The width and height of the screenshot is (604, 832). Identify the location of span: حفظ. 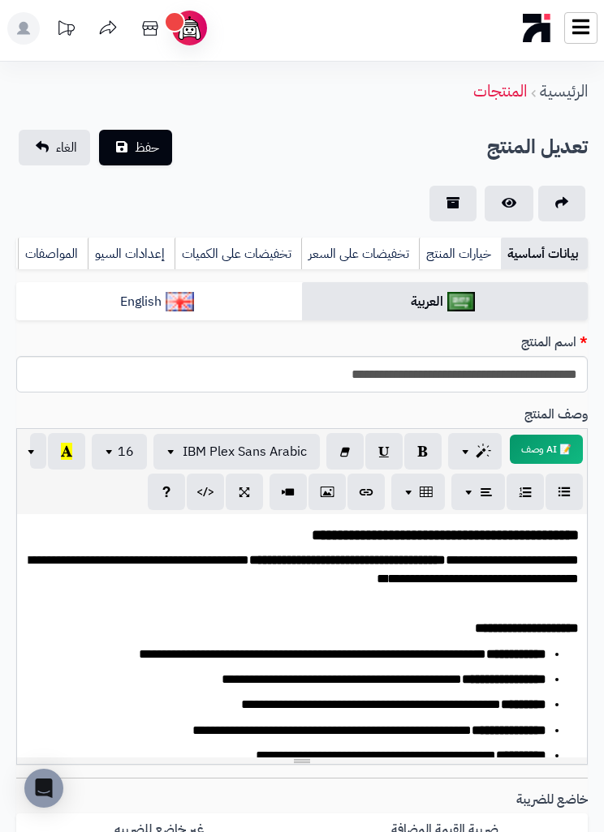
(147, 148).